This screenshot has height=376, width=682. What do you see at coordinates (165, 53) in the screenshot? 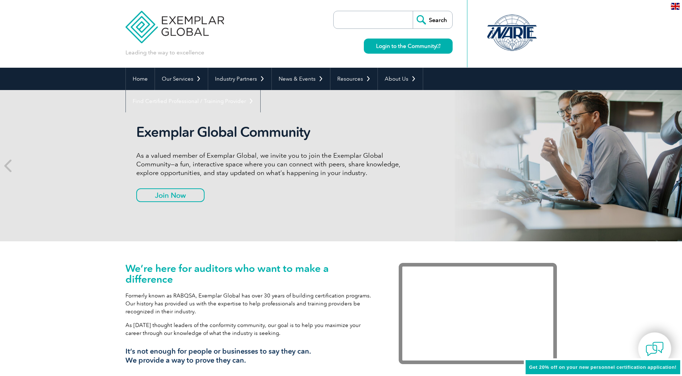
I see `p: Leading the way to excellence` at bounding box center [165, 53].